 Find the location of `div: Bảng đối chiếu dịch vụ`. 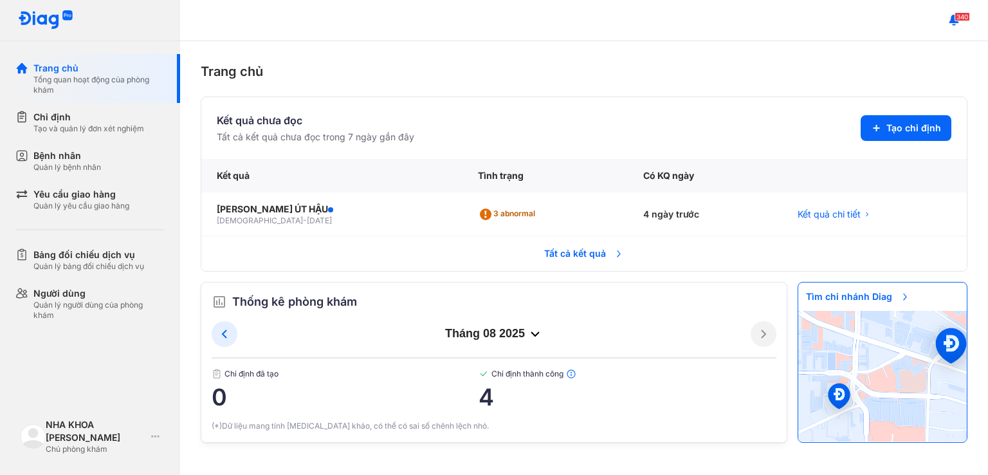

div: Bảng đối chiếu dịch vụ is located at coordinates (89, 255).